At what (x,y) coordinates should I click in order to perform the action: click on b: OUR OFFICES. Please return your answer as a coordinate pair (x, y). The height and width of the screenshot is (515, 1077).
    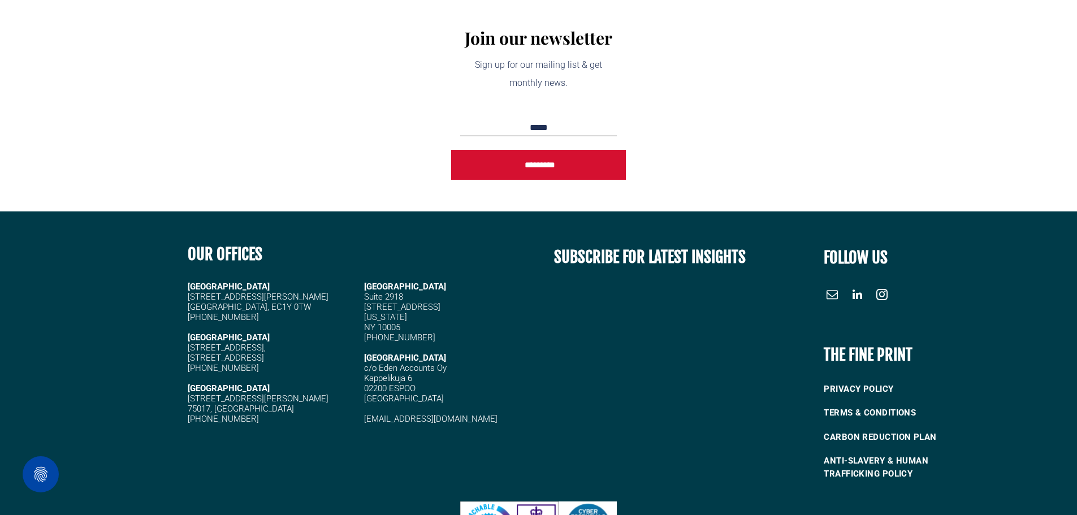
    Looking at the image, I should click on (225, 254).